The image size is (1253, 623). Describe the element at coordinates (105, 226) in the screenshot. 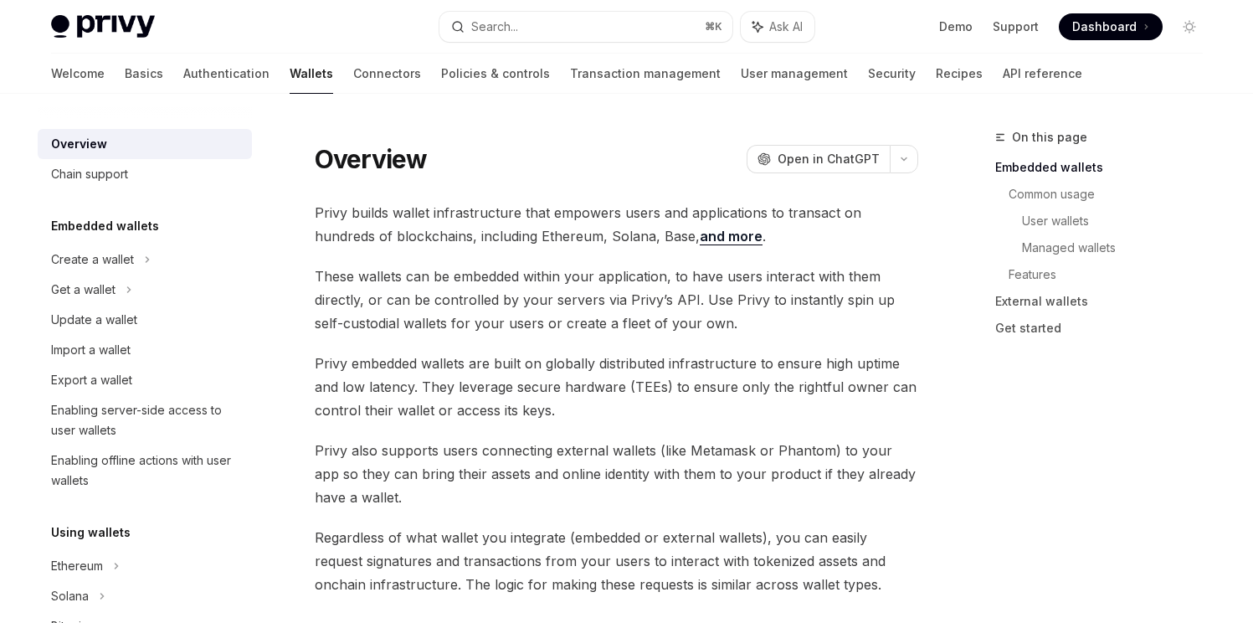

I see `h5: Embedded wallets` at that location.